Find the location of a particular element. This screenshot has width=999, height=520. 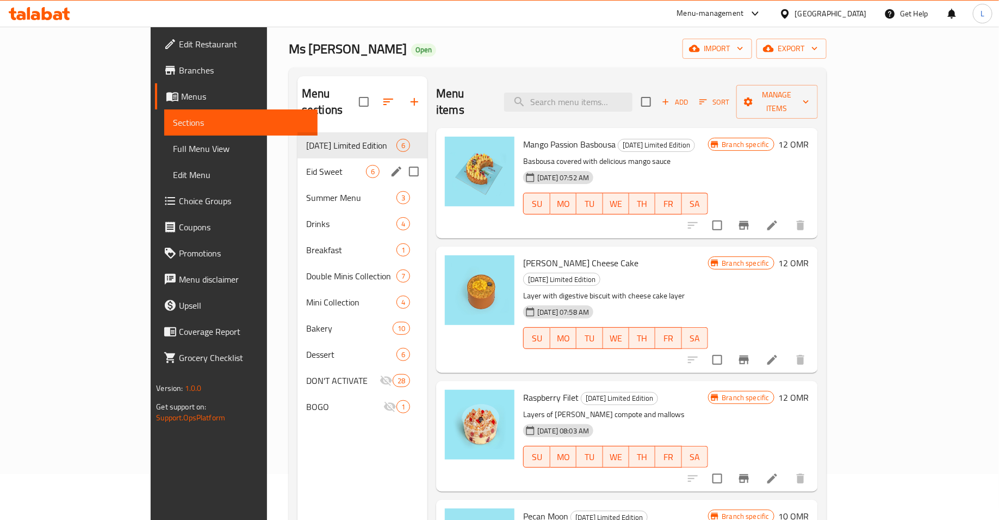

span: Menu disclaimer is located at coordinates (244, 279).